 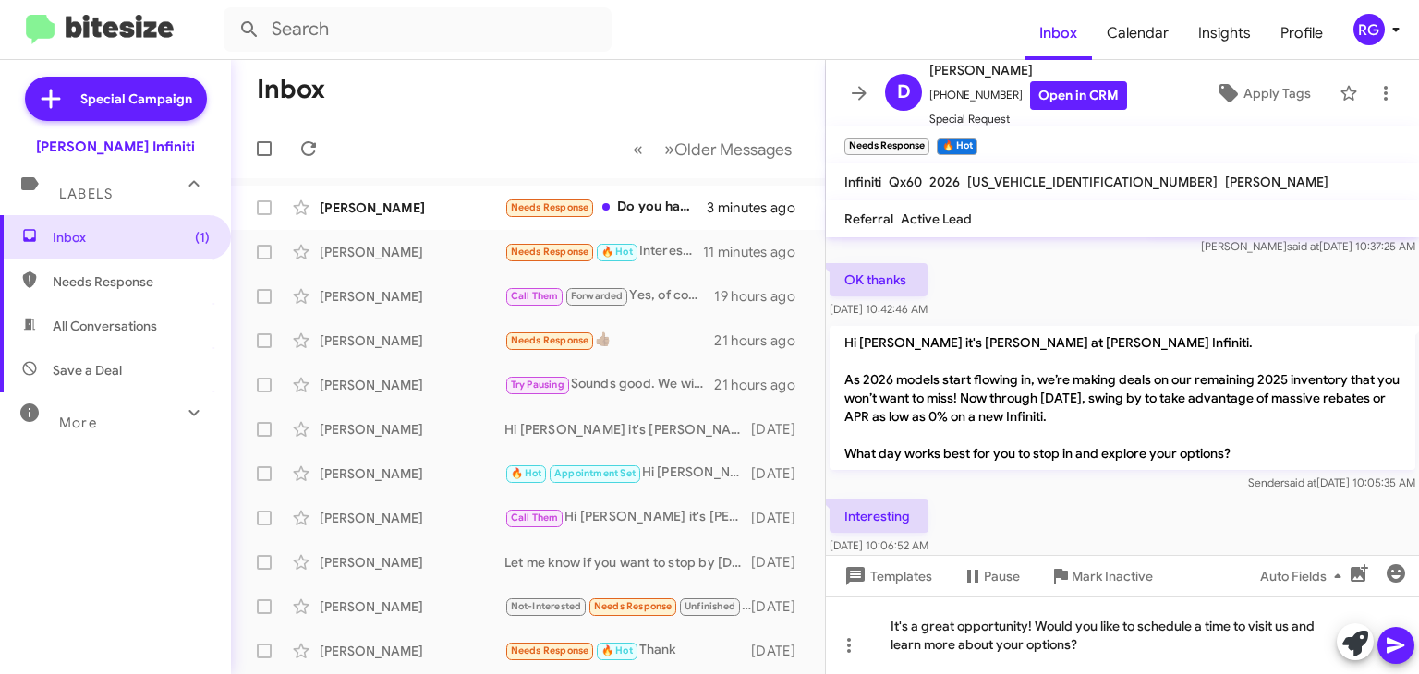 I want to click on span: All Conversations, so click(x=104, y=326).